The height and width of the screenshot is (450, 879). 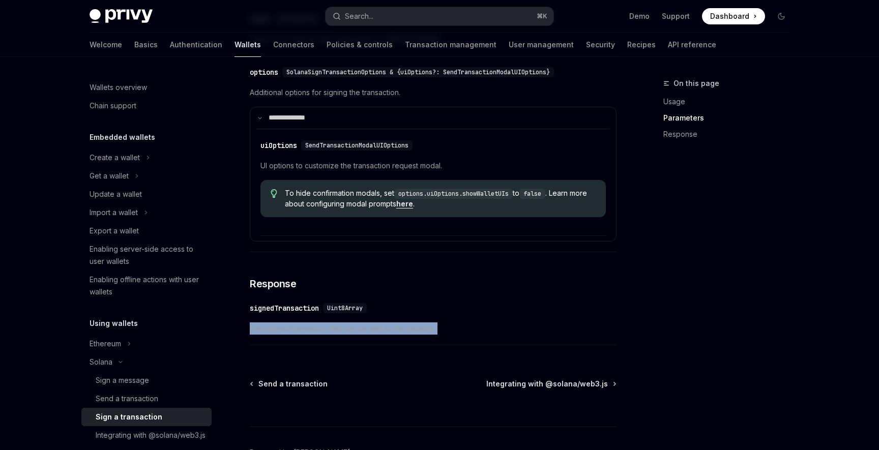 I want to click on a: Dashboard, so click(x=733, y=16).